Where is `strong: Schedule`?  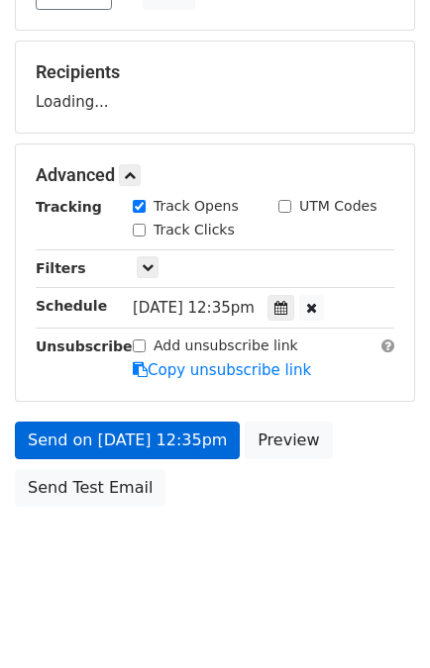
strong: Schedule is located at coordinates (71, 306).